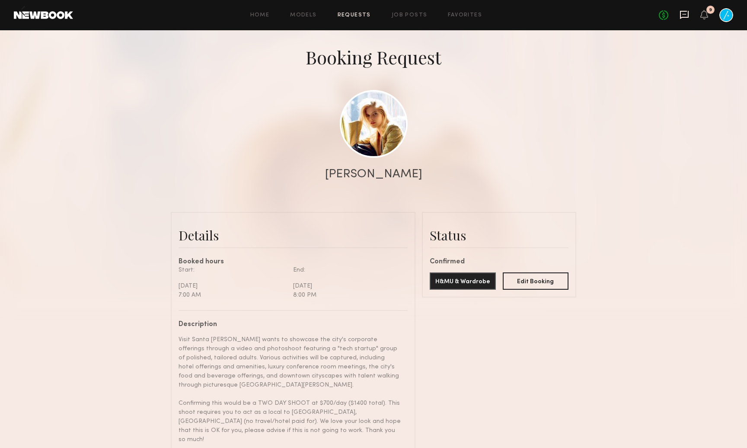  Describe the element at coordinates (374, 57) in the screenshot. I see `div: Booking Request` at that location.